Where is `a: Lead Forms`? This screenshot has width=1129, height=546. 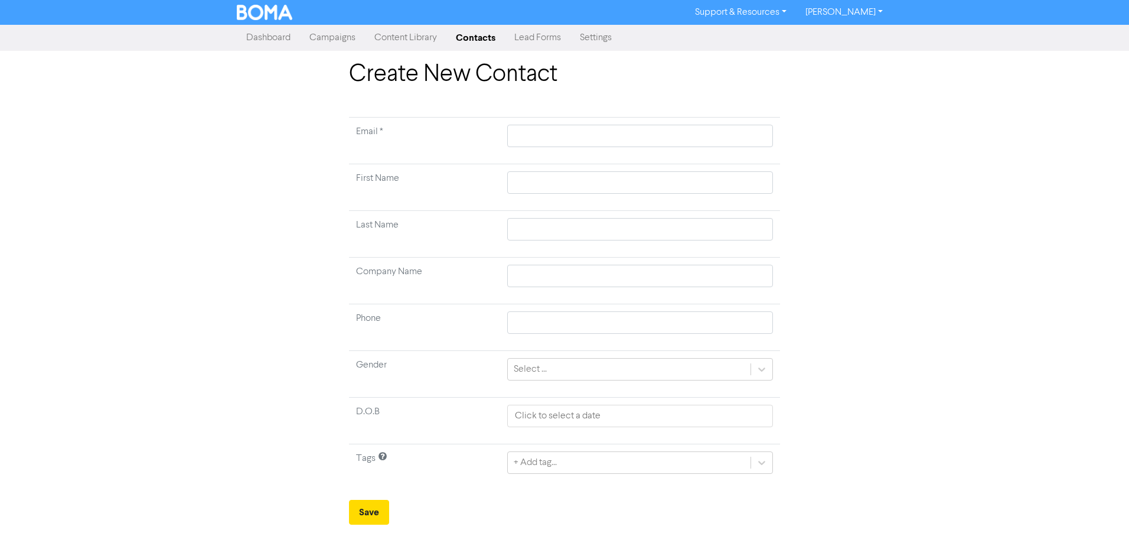 a: Lead Forms is located at coordinates (537, 38).